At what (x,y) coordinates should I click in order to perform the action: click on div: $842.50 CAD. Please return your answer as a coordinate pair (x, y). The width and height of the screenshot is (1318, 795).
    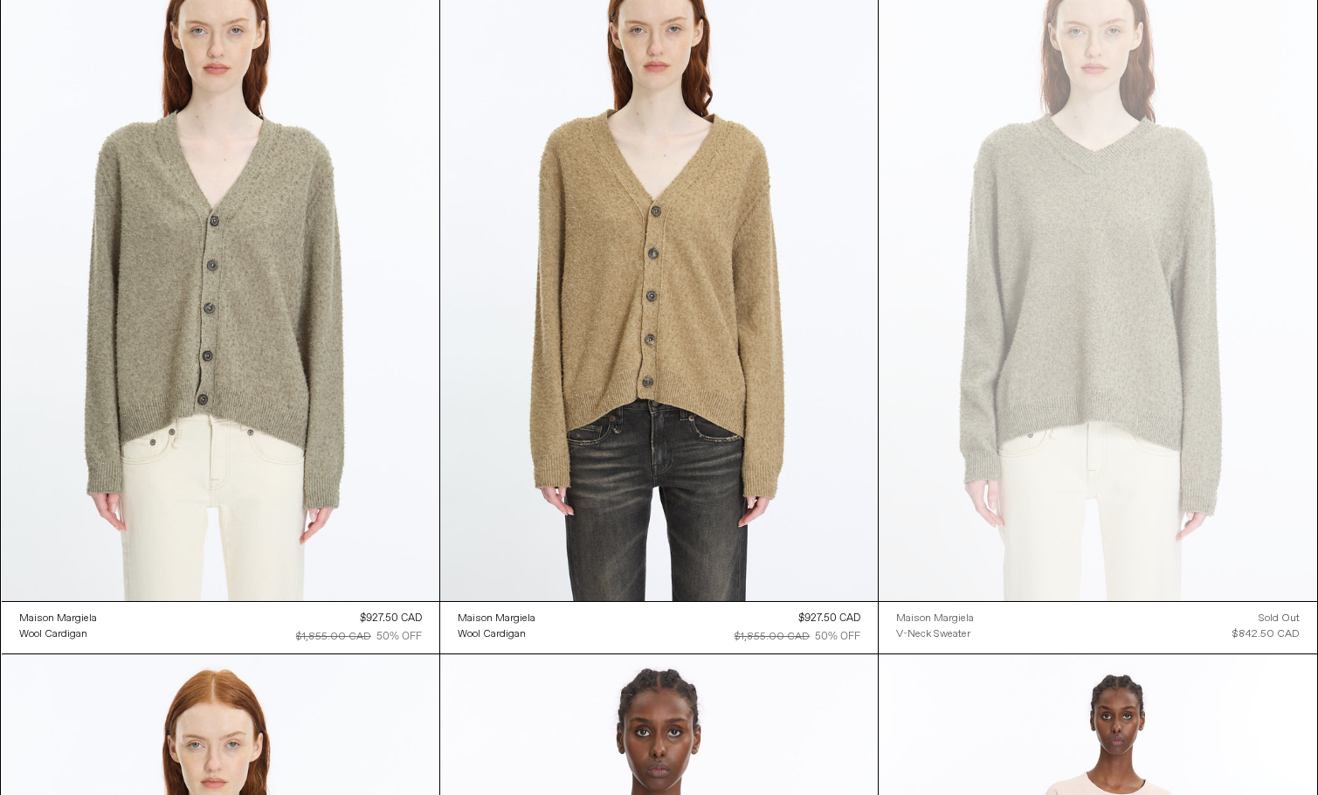
    Looking at the image, I should click on (1266, 634).